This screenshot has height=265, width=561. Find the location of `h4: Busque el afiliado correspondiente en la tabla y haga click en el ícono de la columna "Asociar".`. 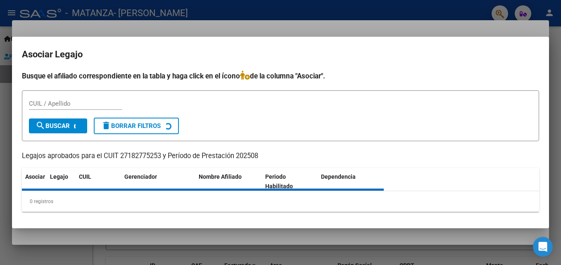

h4: Busque el afiliado correspondiente en la tabla y haga click en el ícono de la columna "Asociar". is located at coordinates (280, 76).